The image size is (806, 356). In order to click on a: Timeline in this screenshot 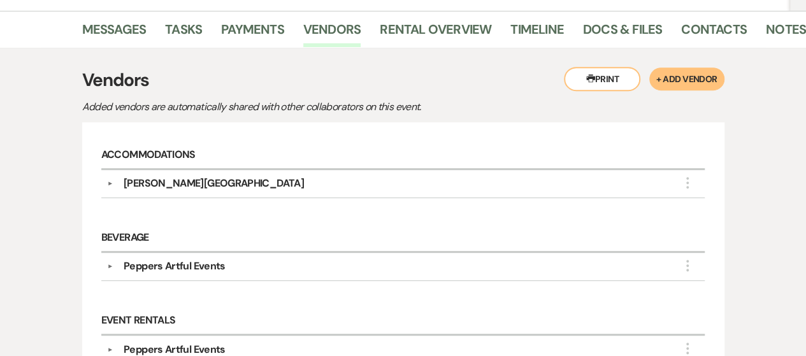, I will do `click(537, 33)`.